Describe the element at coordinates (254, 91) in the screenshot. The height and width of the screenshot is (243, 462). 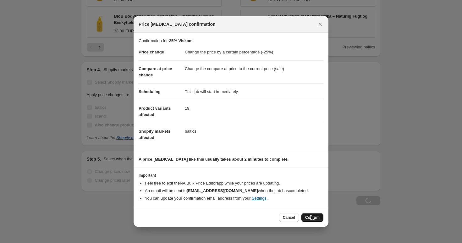
I see `dd: This job will start immediately.` at that location.